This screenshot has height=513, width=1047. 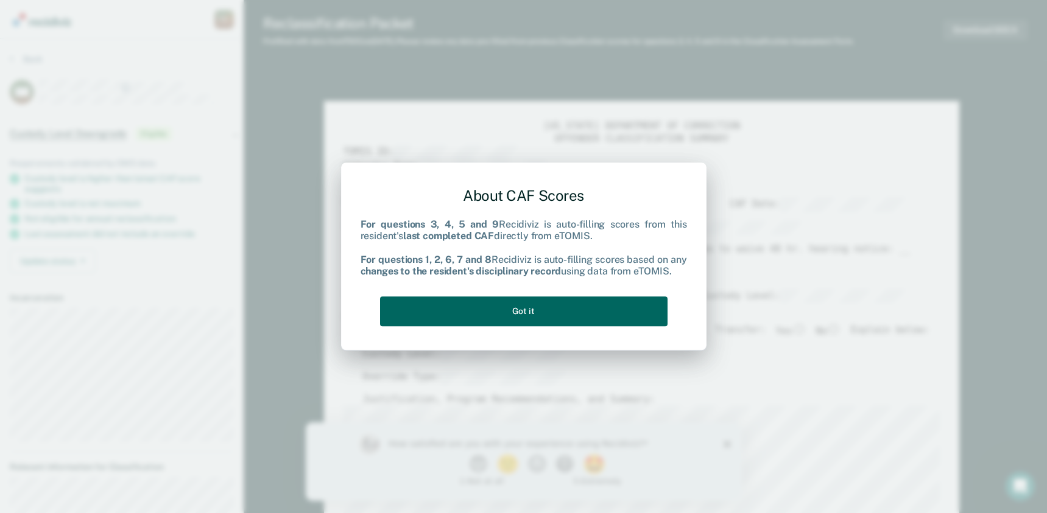 I want to click on b: For questions 3, 4, 5 and 9, so click(x=430, y=225).